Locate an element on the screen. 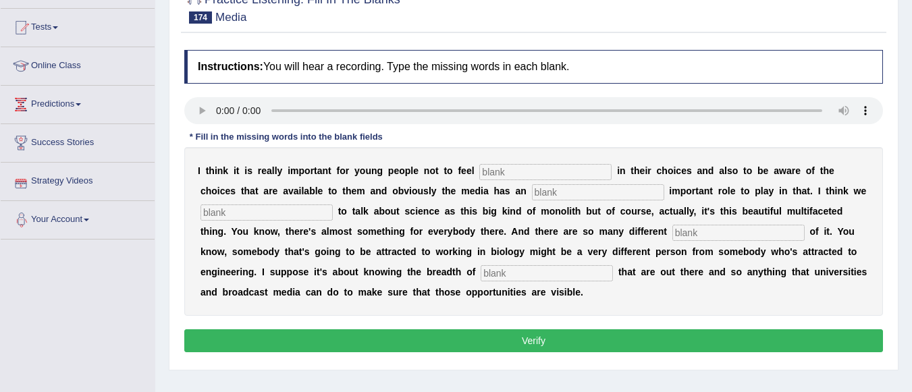  b: I is located at coordinates (820, 191).